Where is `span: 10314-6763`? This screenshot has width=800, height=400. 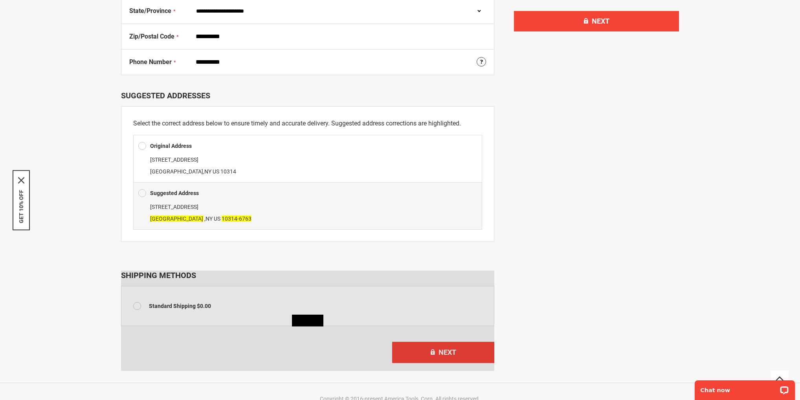
span: 10314-6763 is located at coordinates (237, 219).